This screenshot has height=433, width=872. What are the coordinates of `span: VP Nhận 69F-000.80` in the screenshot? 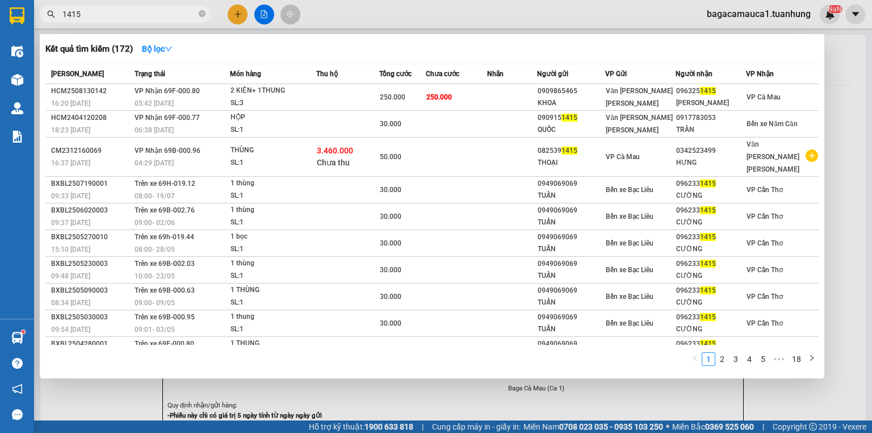 It's located at (167, 91).